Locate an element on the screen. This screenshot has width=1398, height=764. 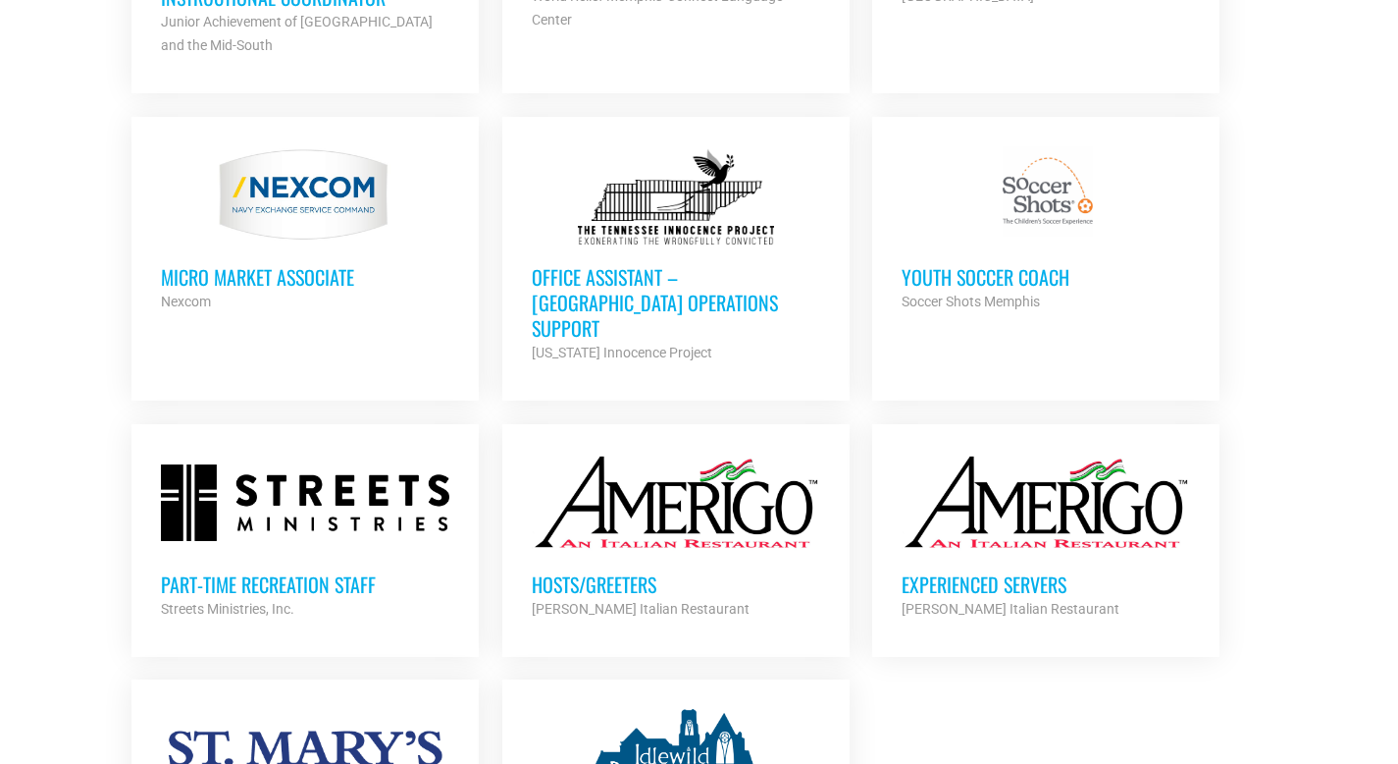
h3: Micro Market Associate is located at coordinates (305, 277).